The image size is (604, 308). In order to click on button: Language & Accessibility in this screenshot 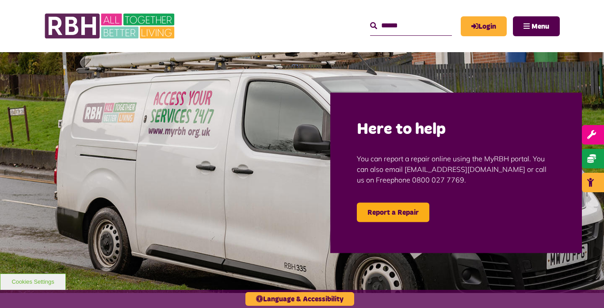, I will do `click(300, 299)`.